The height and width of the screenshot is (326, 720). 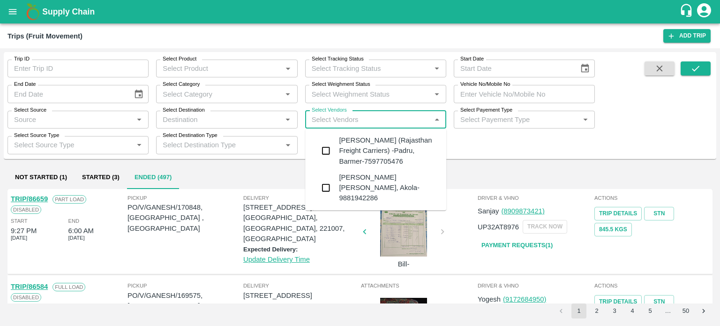 I want to click on input: Select Destination Type, so click(x=219, y=145).